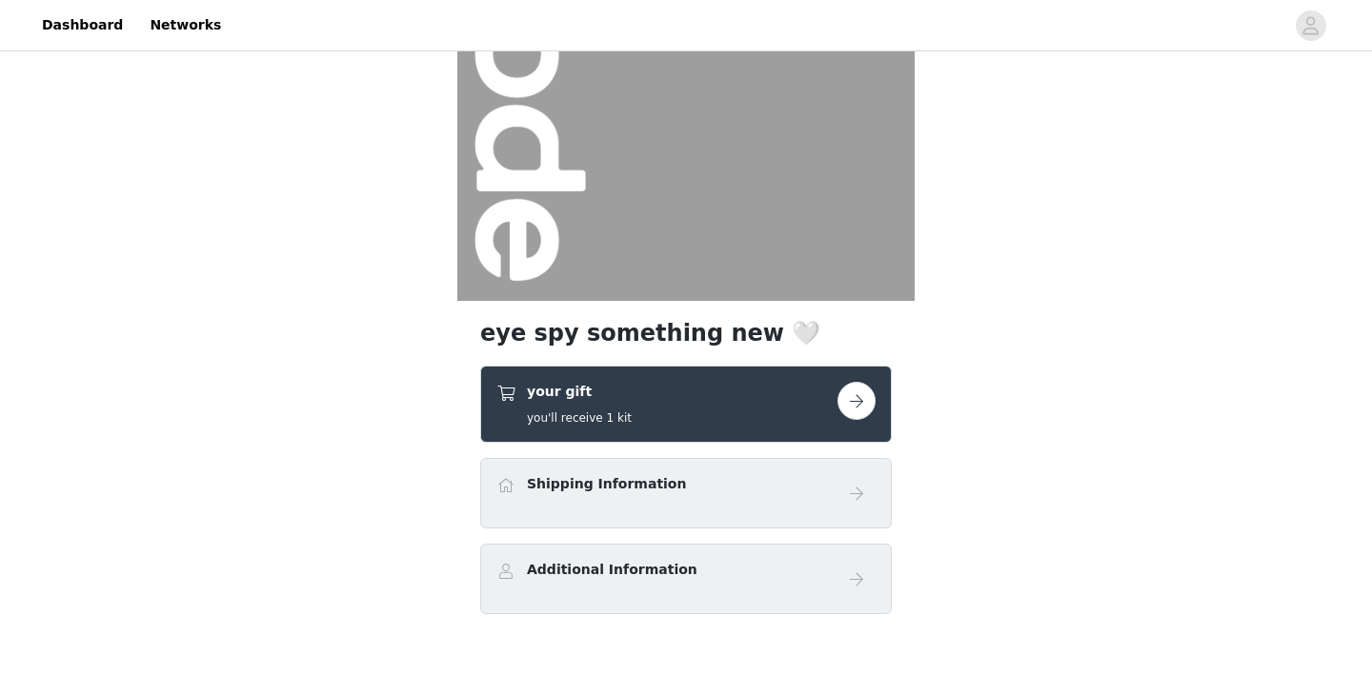  Describe the element at coordinates (82, 25) in the screenshot. I see `a: Dashboard` at that location.